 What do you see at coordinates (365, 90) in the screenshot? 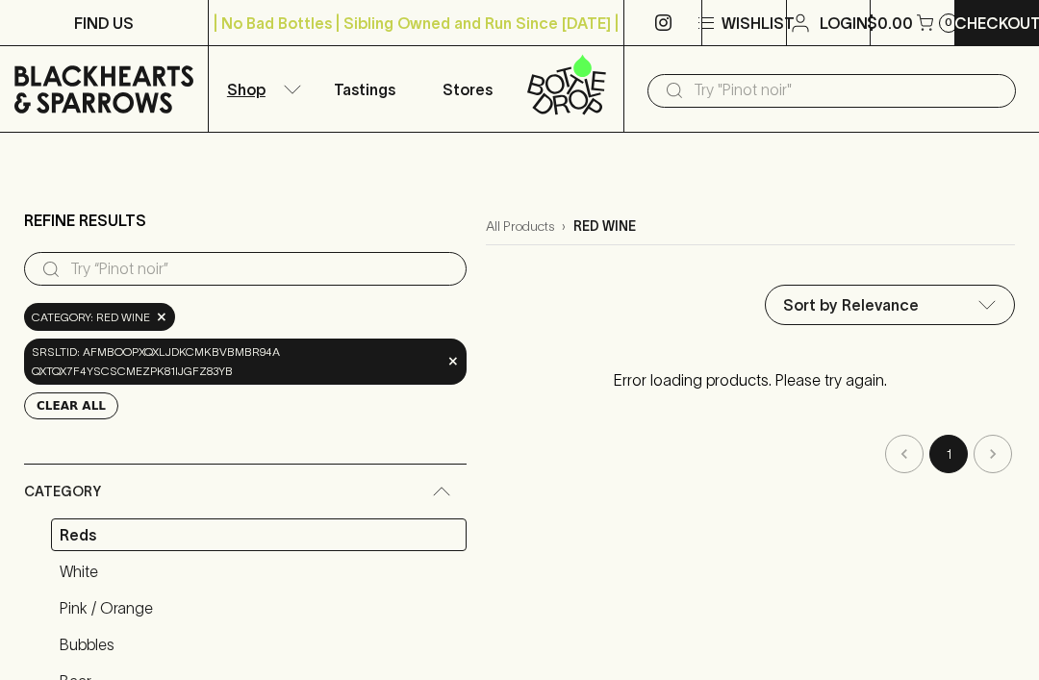
I see `p: Tastings` at bounding box center [365, 90].